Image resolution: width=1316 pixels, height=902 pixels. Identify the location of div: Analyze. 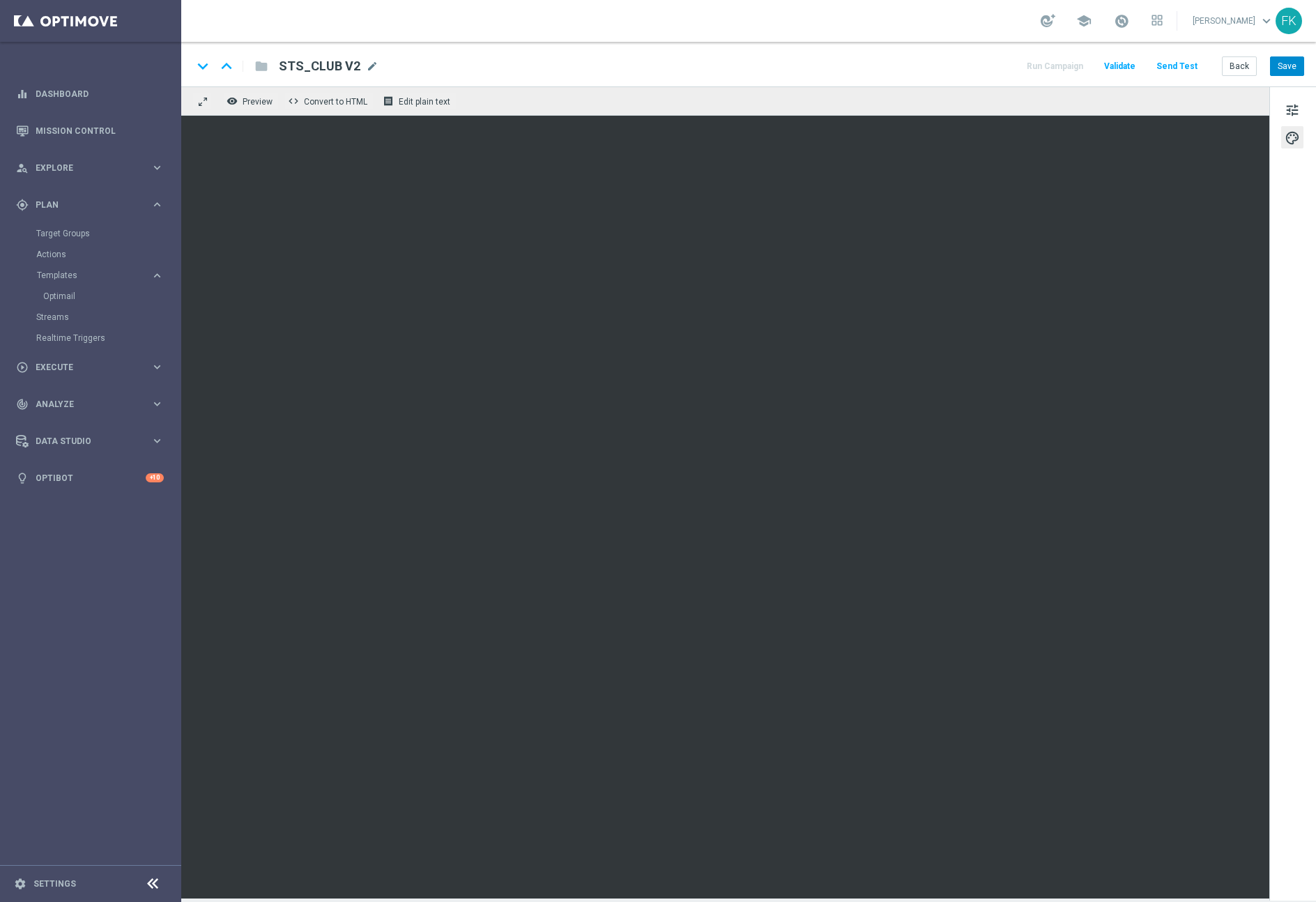
(83, 405).